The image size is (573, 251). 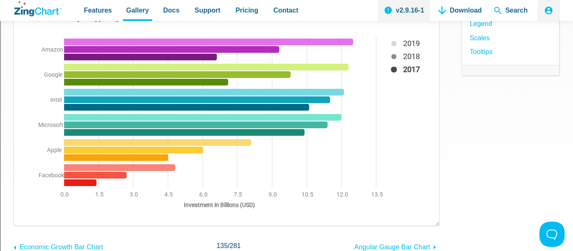 What do you see at coordinates (287, 39) in the screenshot?
I see `div: Move To ...` at bounding box center [287, 39].